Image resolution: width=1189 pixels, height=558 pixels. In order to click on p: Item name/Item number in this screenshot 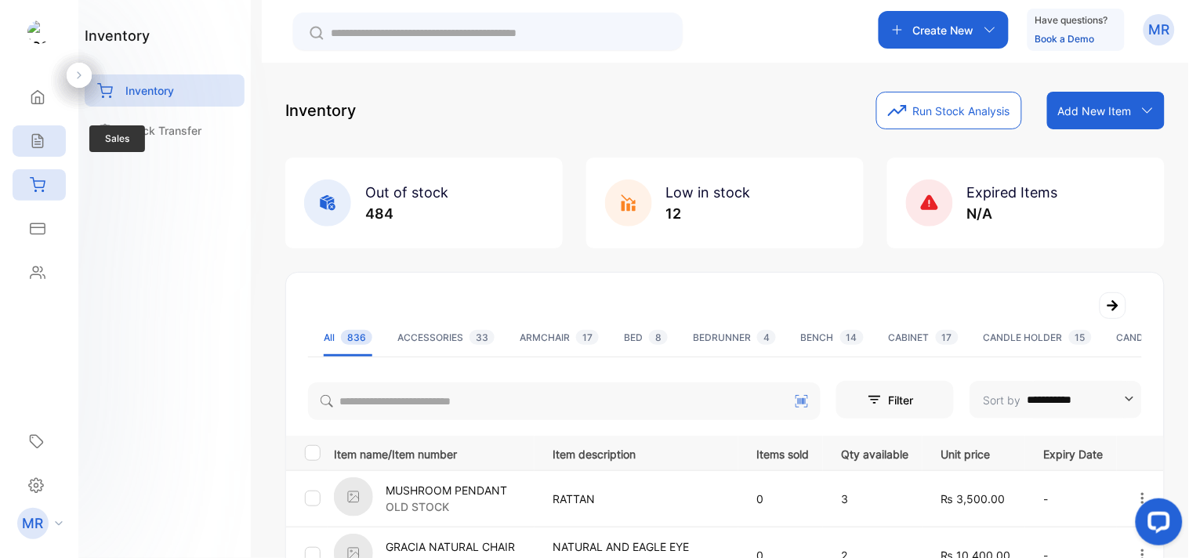, I will do `click(433, 452)`.